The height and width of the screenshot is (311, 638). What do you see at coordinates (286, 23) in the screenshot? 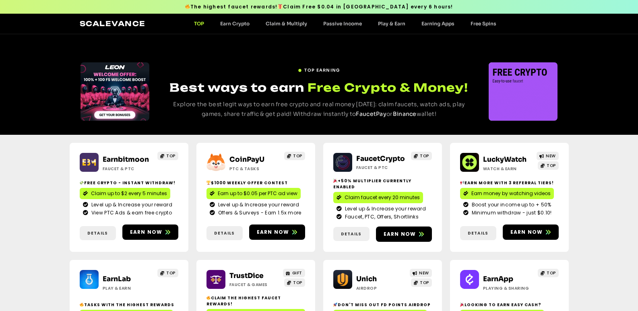
I see `a: Claim & Multiply` at bounding box center [286, 23].